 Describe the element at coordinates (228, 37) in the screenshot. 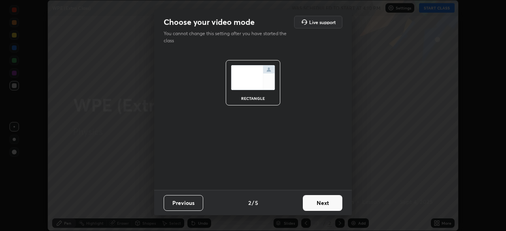

I see `p: You cannot change this setting after you have started the class` at that location.